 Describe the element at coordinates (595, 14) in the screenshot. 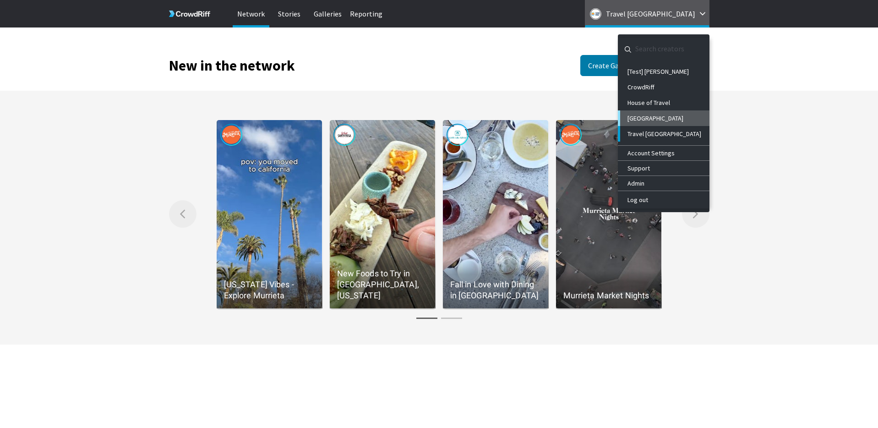

I see `img: Logo for Travel Costa Mesa` at that location.